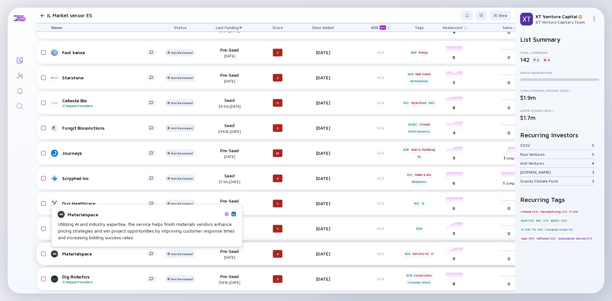 This screenshot has width=612, height=301. What do you see at coordinates (278, 229) in the screenshot?
I see `div: 1` at bounding box center [278, 229].